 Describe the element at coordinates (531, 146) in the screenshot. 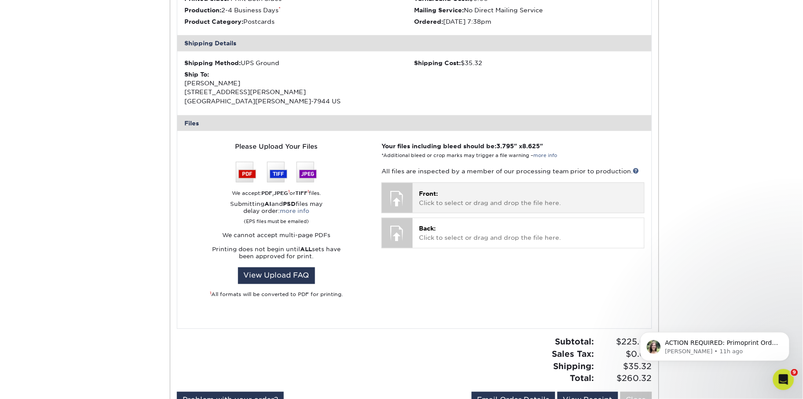

I see `span: 8.625` at that location.